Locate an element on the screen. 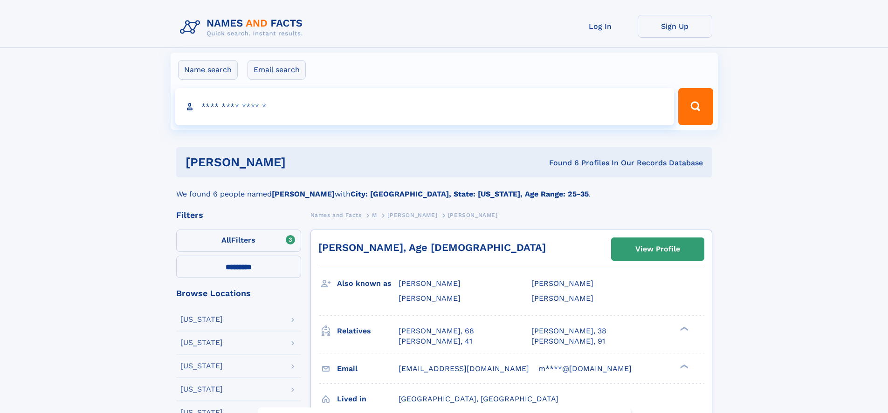 Image resolution: width=888 pixels, height=413 pixels. span: All is located at coordinates (226, 240).